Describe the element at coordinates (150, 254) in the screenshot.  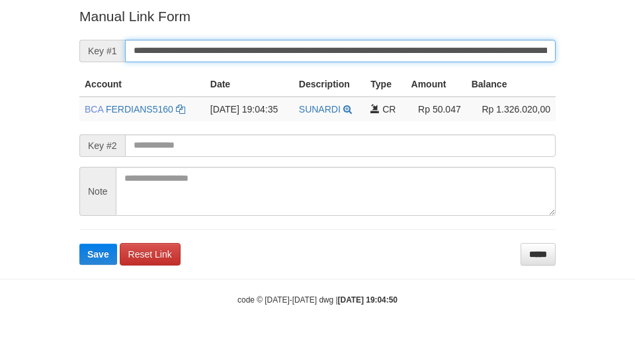
I see `span: Reset Link` at that location.